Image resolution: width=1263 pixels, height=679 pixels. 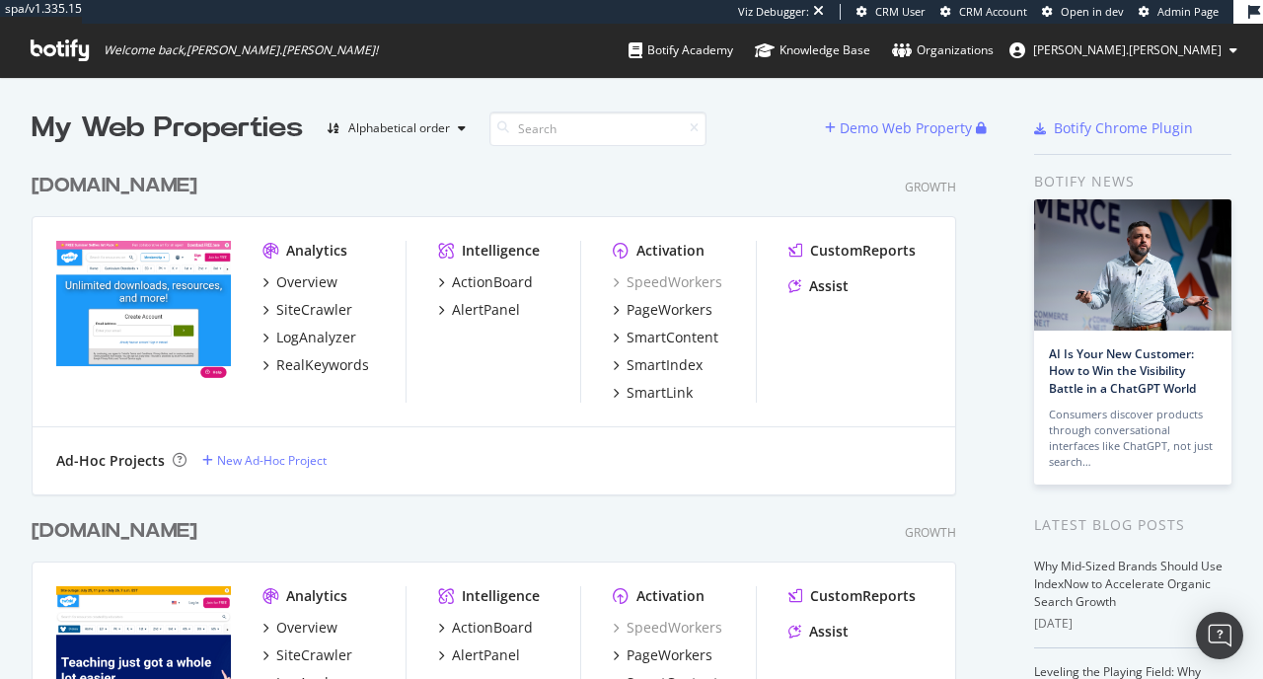 What do you see at coordinates (1132, 181) in the screenshot?
I see `div: Botify news` at bounding box center [1132, 181].